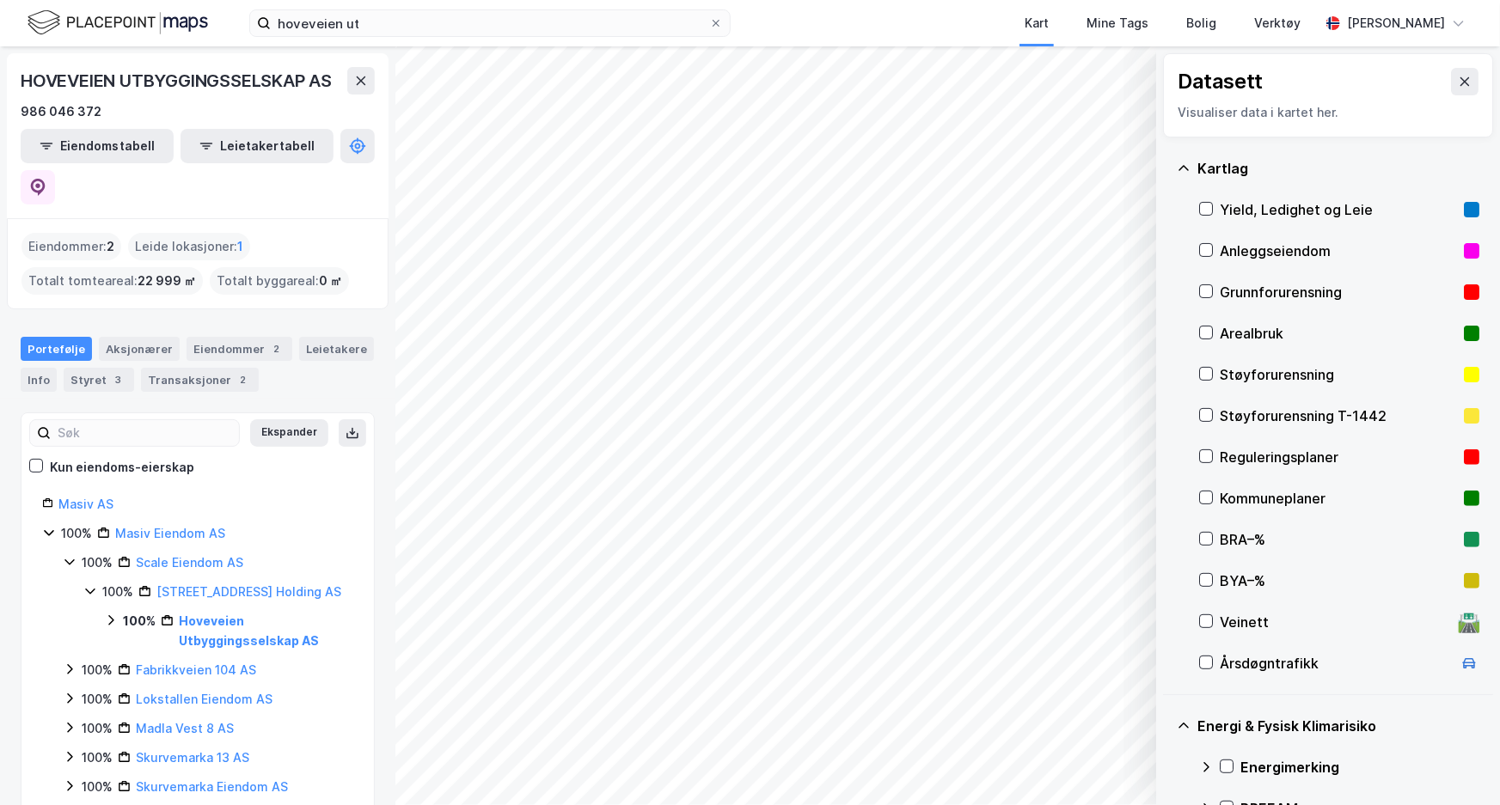 The height and width of the screenshot is (805, 1500). Describe the element at coordinates (330, 281) in the screenshot. I see `span: 0 ㎡` at that location.